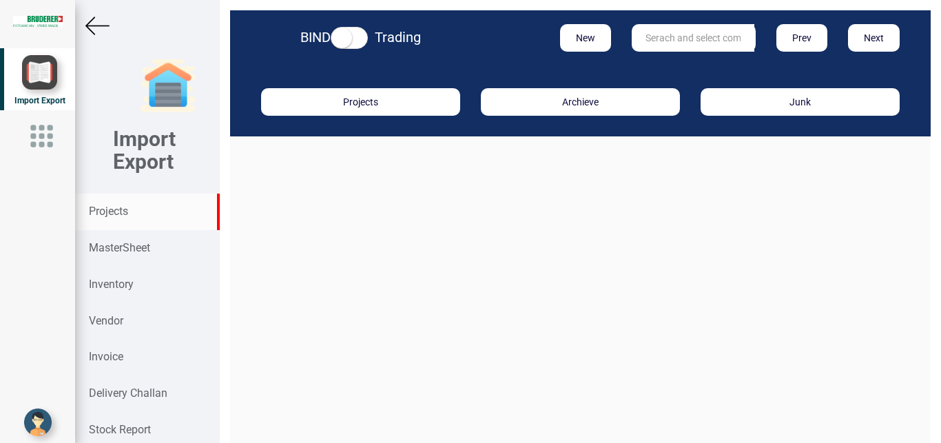 This screenshot has height=443, width=941. What do you see at coordinates (40, 101) in the screenshot?
I see `span: Import Export` at bounding box center [40, 101].